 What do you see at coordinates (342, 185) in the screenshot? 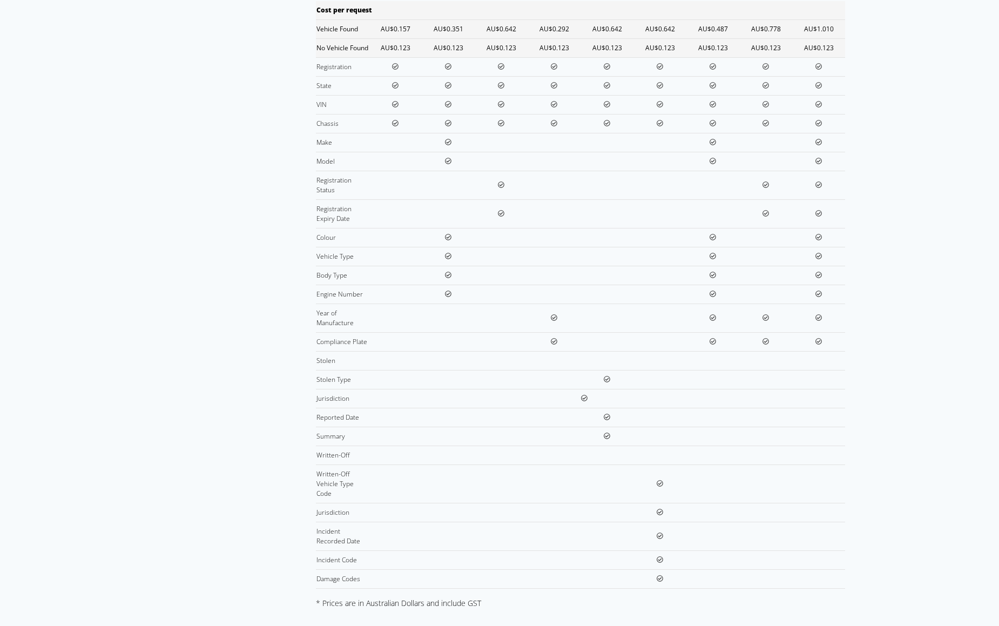
I see `td: Registration Status` at bounding box center [342, 185].